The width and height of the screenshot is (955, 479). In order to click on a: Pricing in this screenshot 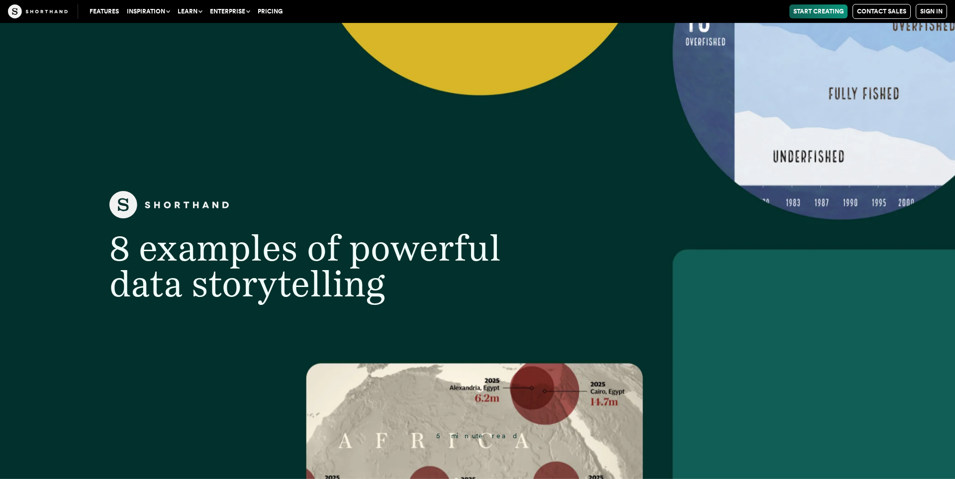, I will do `click(270, 11)`.